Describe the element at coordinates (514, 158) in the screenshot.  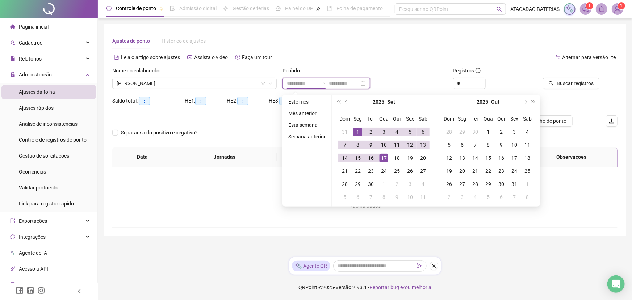
I see `div: 17` at that location.